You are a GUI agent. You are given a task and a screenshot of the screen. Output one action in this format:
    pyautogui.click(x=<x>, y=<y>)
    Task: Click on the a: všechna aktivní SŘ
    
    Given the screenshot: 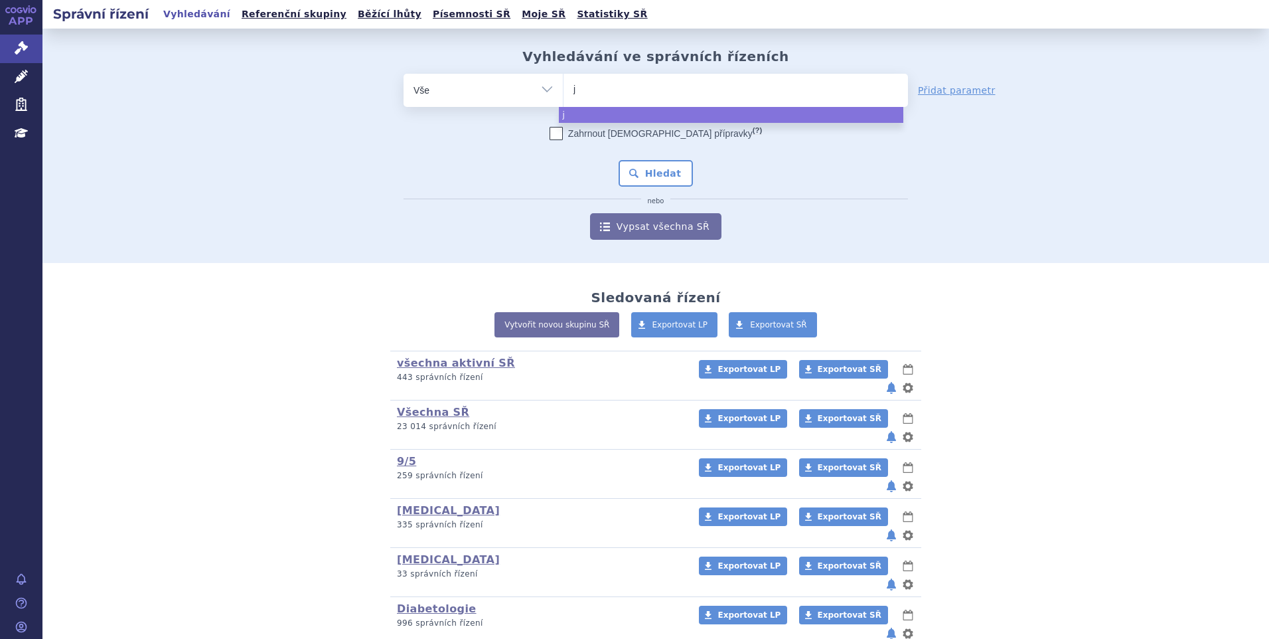 What is the action you would take?
    pyautogui.click(x=456, y=362)
    